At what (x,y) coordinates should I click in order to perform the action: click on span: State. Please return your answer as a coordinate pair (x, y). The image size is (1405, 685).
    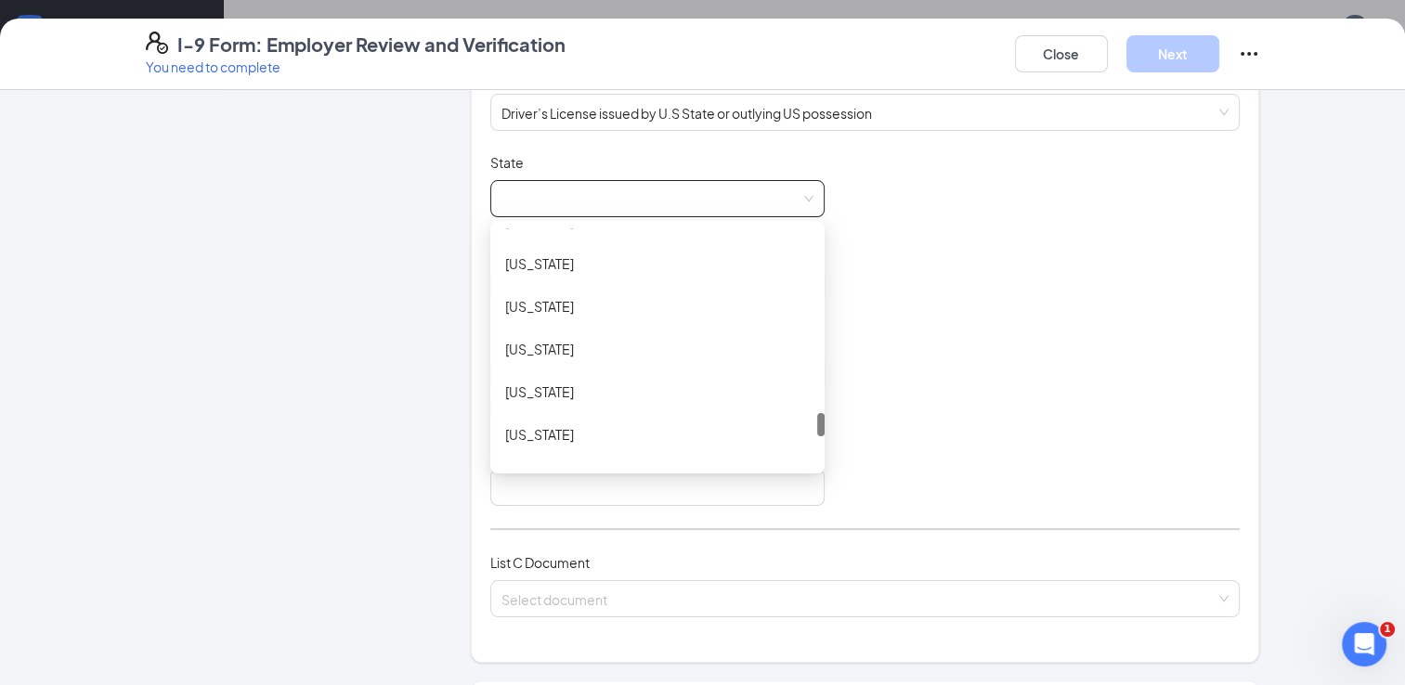
    Looking at the image, I should click on (507, 162).